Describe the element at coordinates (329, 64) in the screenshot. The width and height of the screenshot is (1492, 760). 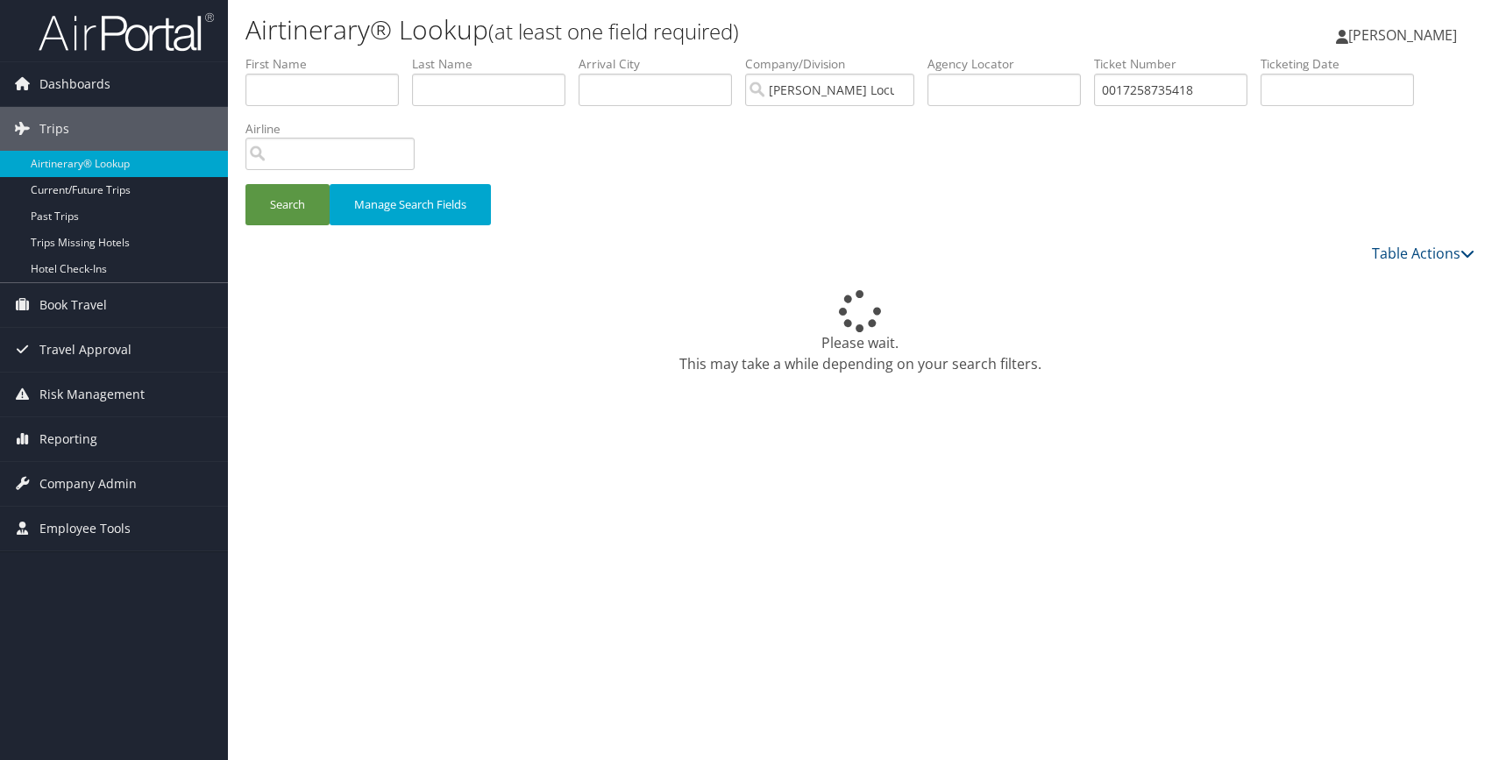
I see `label: First Name` at that location.